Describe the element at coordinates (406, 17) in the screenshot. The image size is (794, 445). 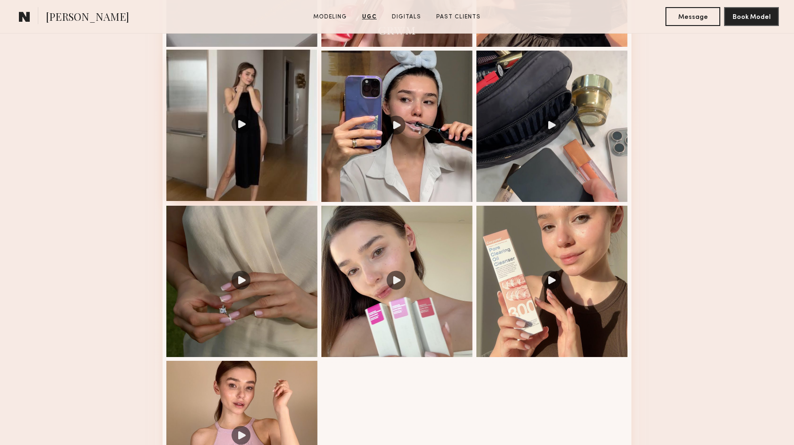
I see `a: Digitals` at that location.